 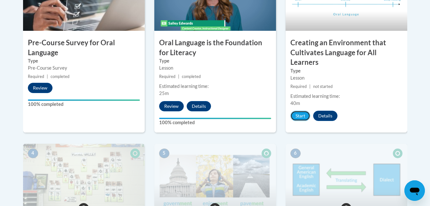 What do you see at coordinates (296, 153) in the screenshot?
I see `span: 6` at bounding box center [296, 153].